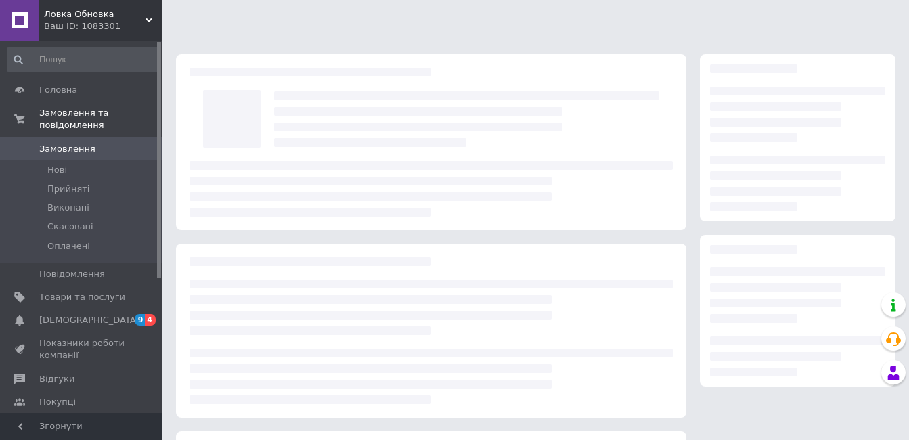 The image size is (909, 440). What do you see at coordinates (95, 14) in the screenshot?
I see `span: Ловка Обновка` at bounding box center [95, 14].